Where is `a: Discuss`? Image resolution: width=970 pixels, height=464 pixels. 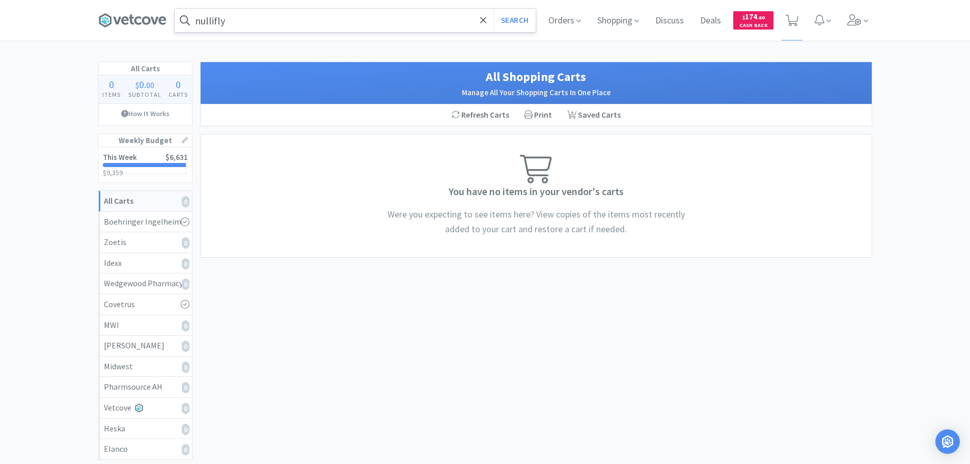
a: Discuss is located at coordinates (670, 21).